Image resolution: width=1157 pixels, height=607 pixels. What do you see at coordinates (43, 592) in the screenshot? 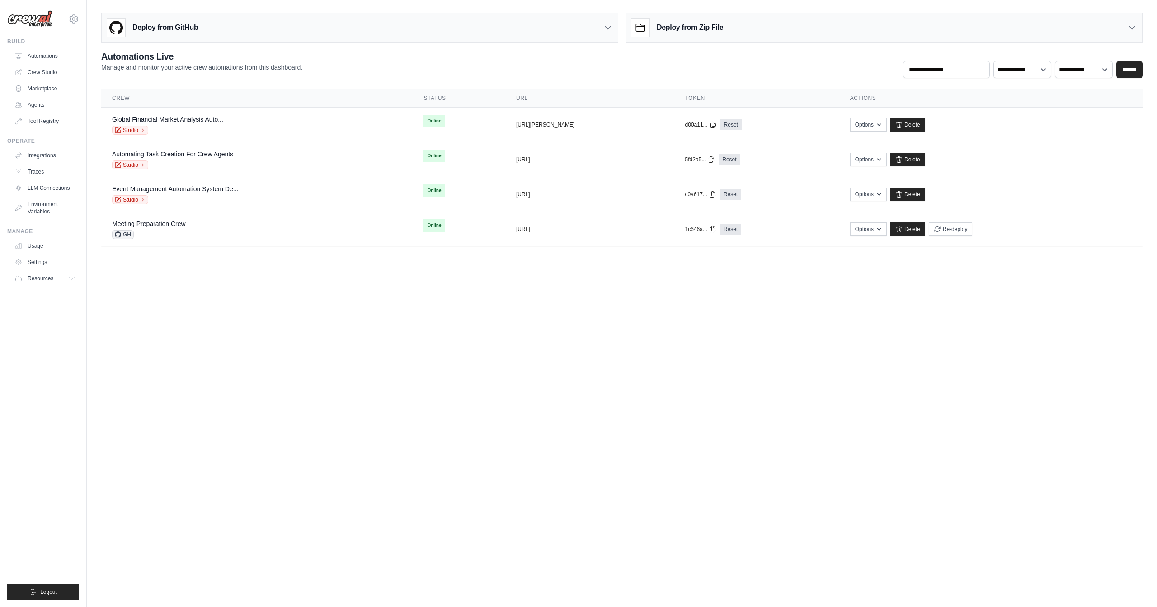
I see `button: Logout` at bounding box center [43, 592].